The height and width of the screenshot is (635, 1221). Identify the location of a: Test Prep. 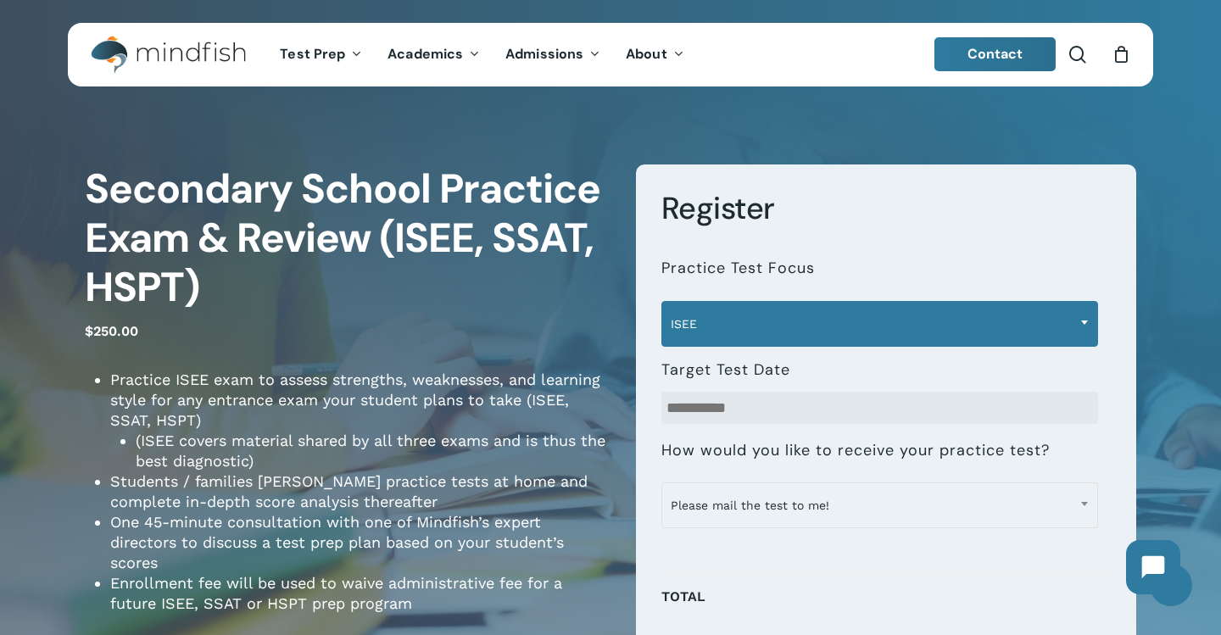
(321, 54).